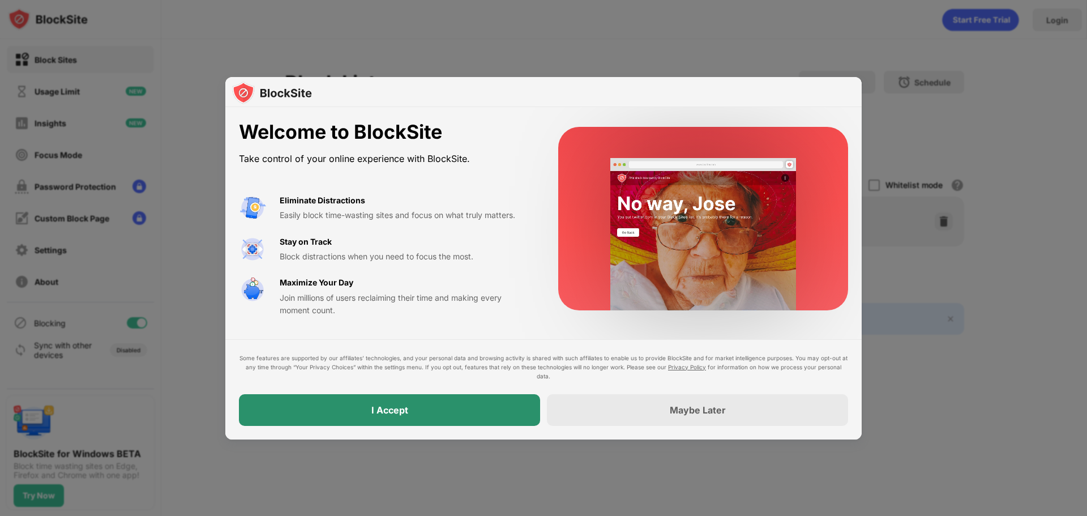 The width and height of the screenshot is (1087, 516). I want to click on a: Privacy Policy, so click(687, 367).